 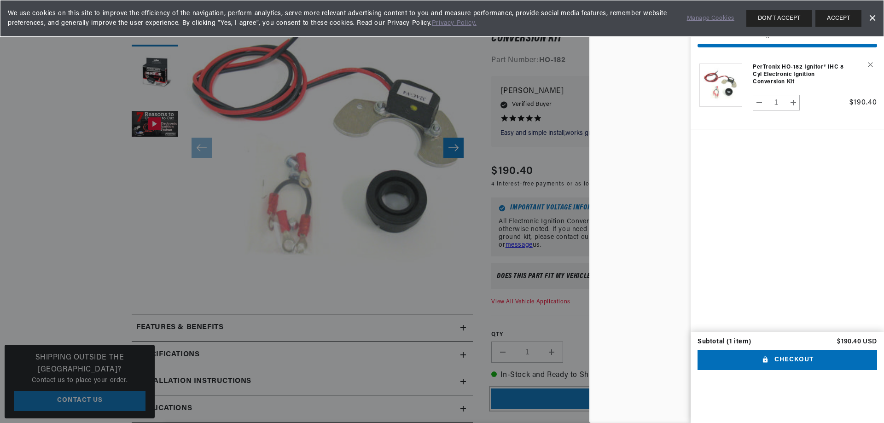 What do you see at coordinates (710, 18) in the screenshot?
I see `a: Manage Cookies` at bounding box center [710, 18].